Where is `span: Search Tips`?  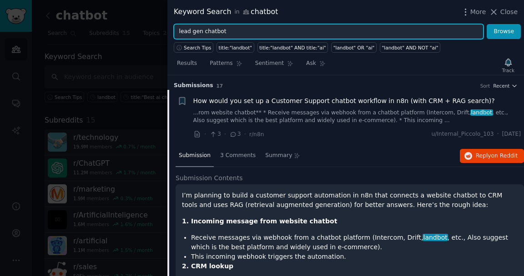
span: Search Tips is located at coordinates (197, 48).